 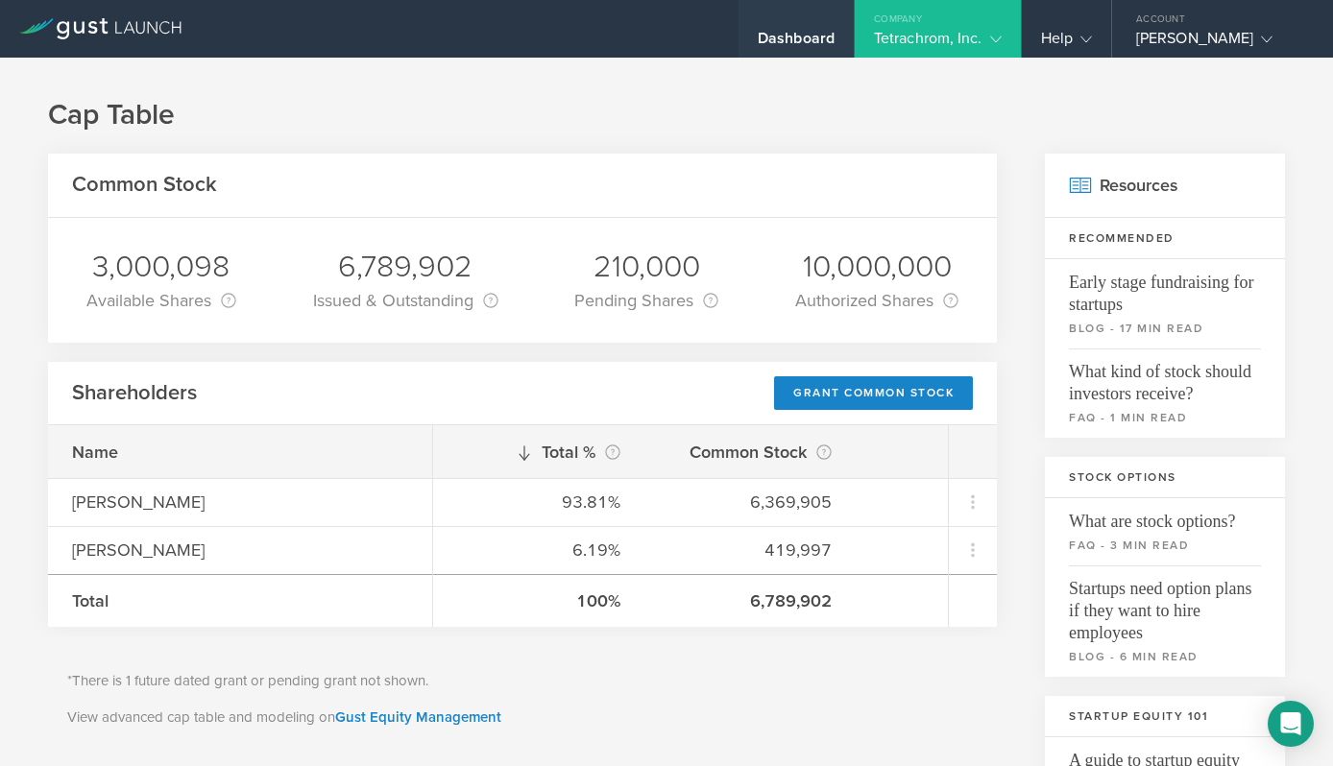 I want to click on div: 419,997, so click(x=750, y=550).